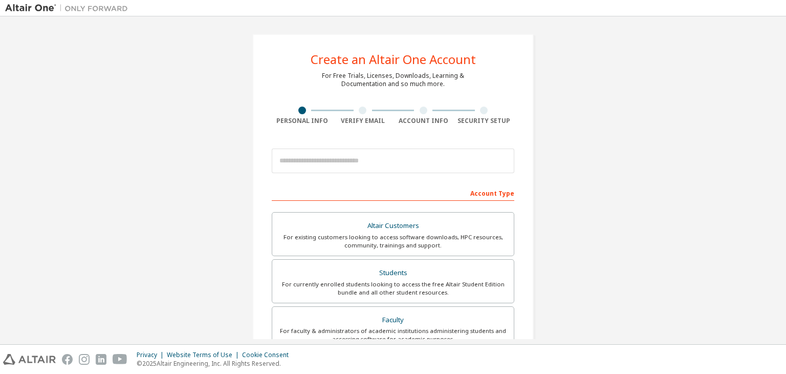 The image size is (786, 374). Describe the element at coordinates (120, 359) in the screenshot. I see `img: youtube.svg` at that location.